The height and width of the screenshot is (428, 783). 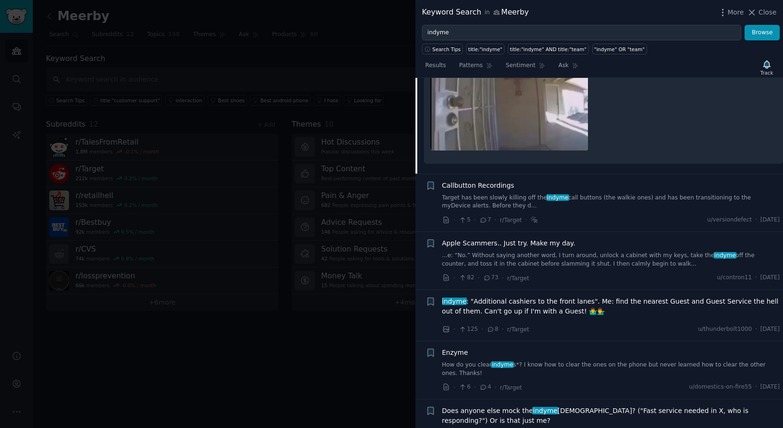 I want to click on div: title:"indyme" AND title:"team", so click(x=548, y=49).